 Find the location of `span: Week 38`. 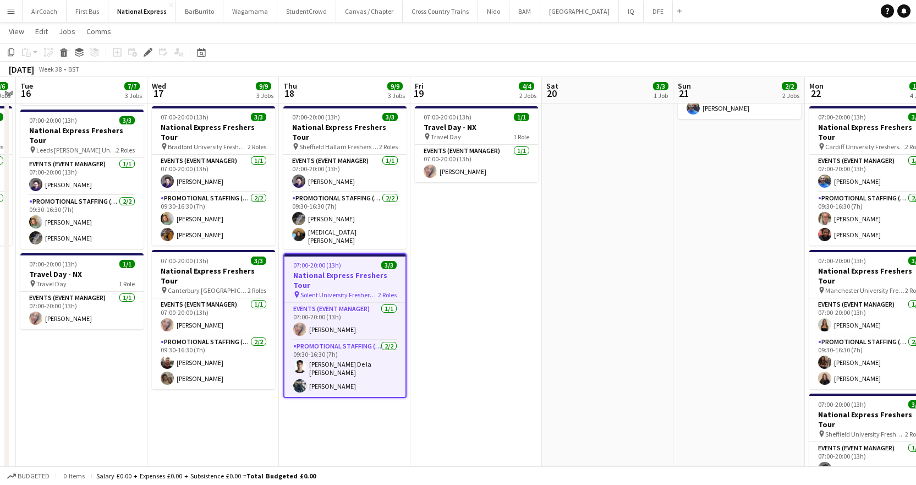

span: Week 38 is located at coordinates (50, 69).